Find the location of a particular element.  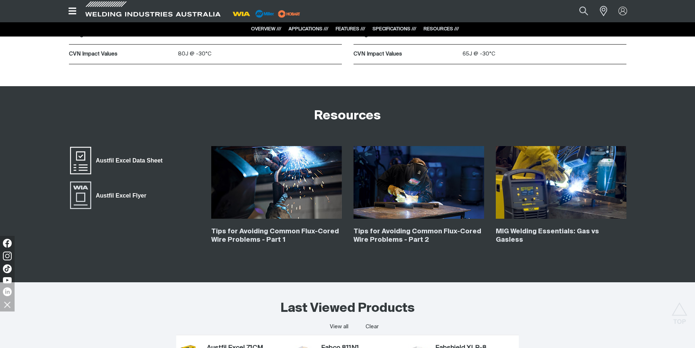

button: Clear all last viewed products is located at coordinates (372, 326).